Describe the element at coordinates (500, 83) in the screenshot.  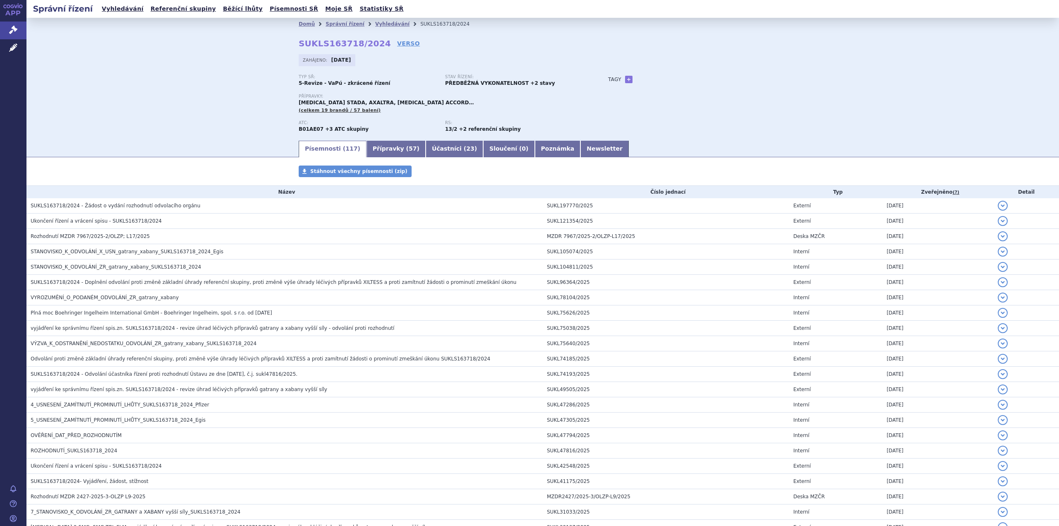
I see `strong: PŘEDBĚŽNÁ VYKONATELNOST +2 stavy` at that location.